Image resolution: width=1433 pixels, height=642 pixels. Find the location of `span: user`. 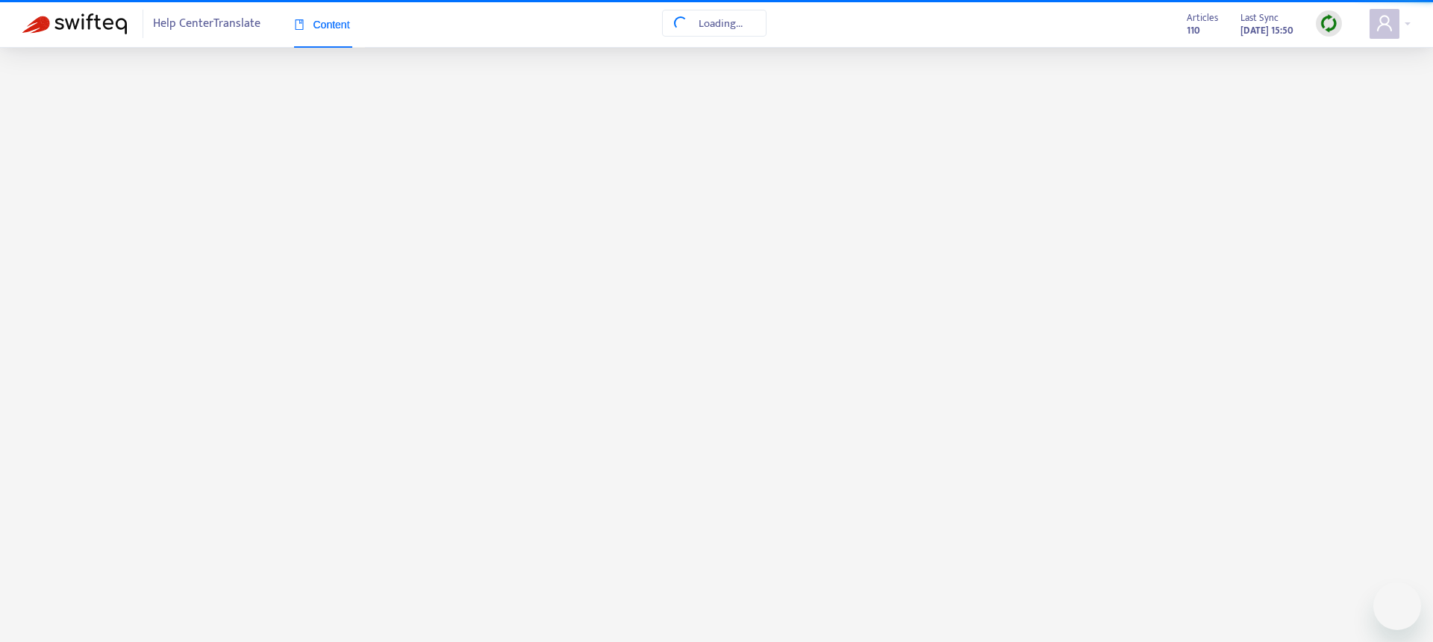

span: user is located at coordinates (1384, 23).